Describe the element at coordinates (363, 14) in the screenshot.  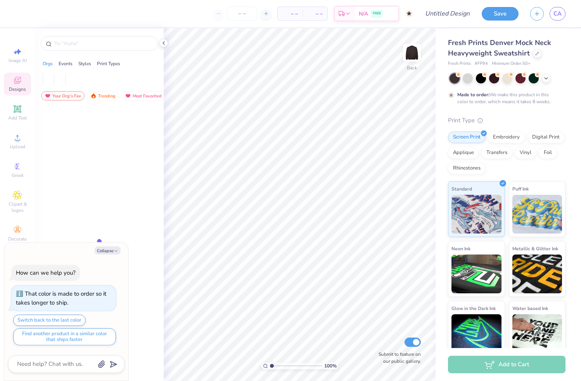
I see `span: N/A` at that location.